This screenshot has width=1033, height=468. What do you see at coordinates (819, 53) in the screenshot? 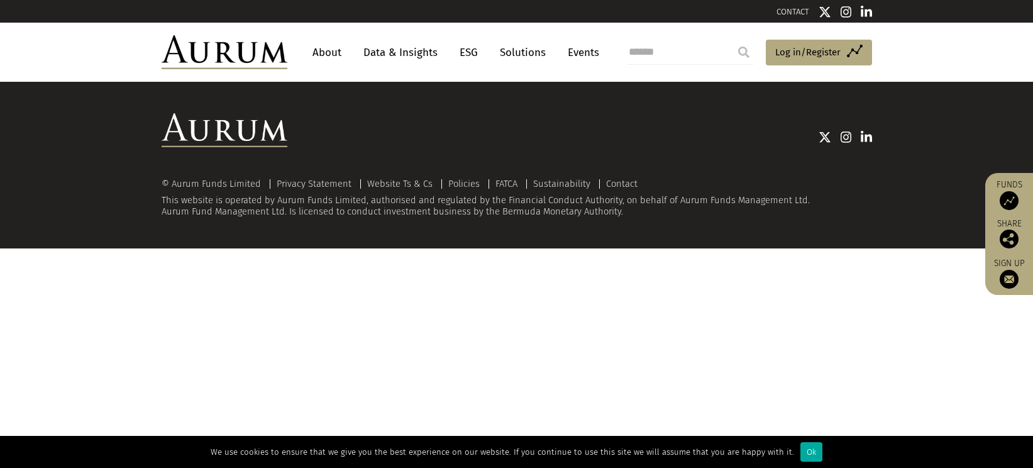
I see `a: Log in/Register` at bounding box center [819, 53].